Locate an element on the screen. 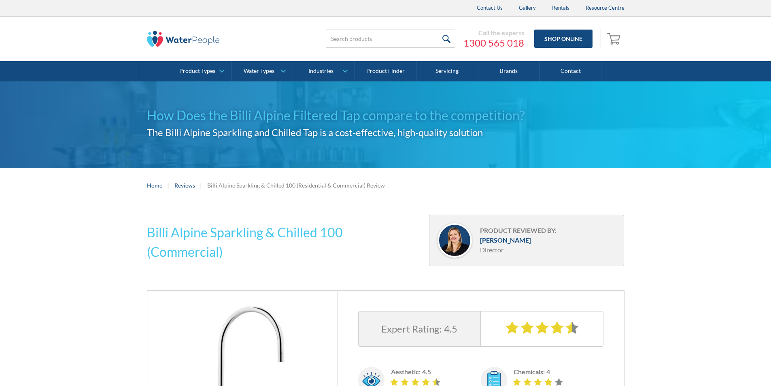 The width and height of the screenshot is (771, 386). a: Reviews is located at coordinates (185, 185).